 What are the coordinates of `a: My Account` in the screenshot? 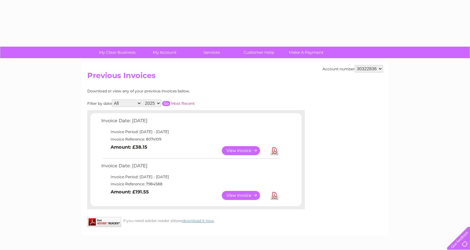 It's located at (164, 52).